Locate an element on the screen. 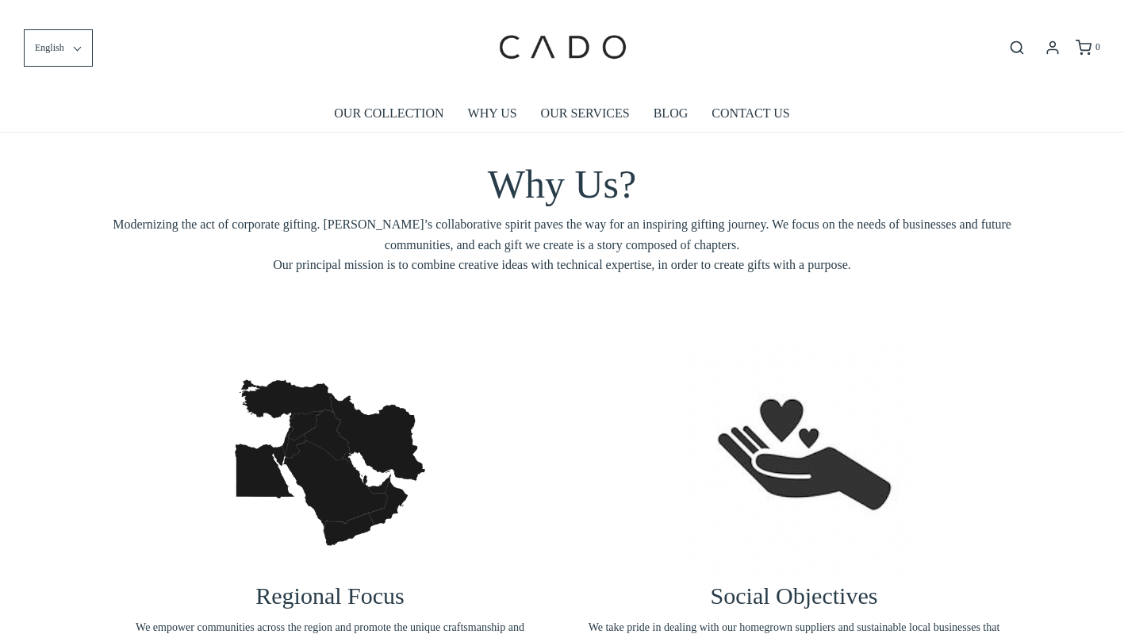  a: WHY US is located at coordinates (492, 113).